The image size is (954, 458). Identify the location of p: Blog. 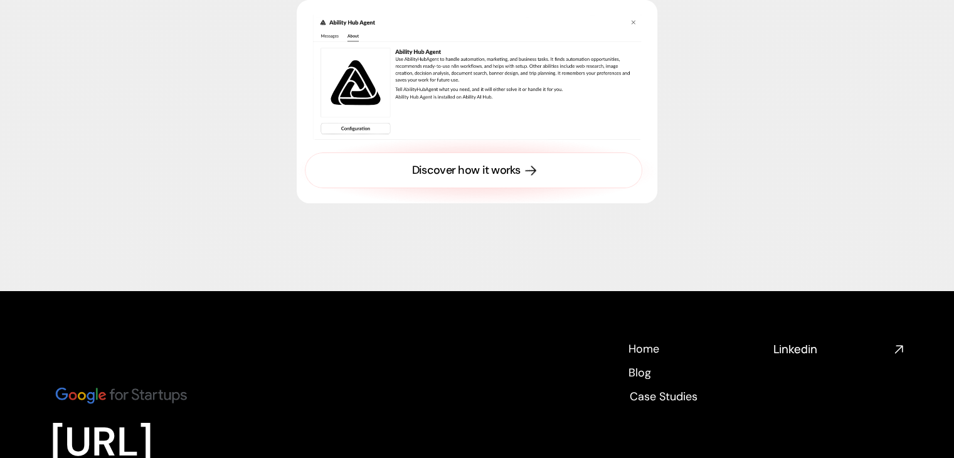
(640, 373).